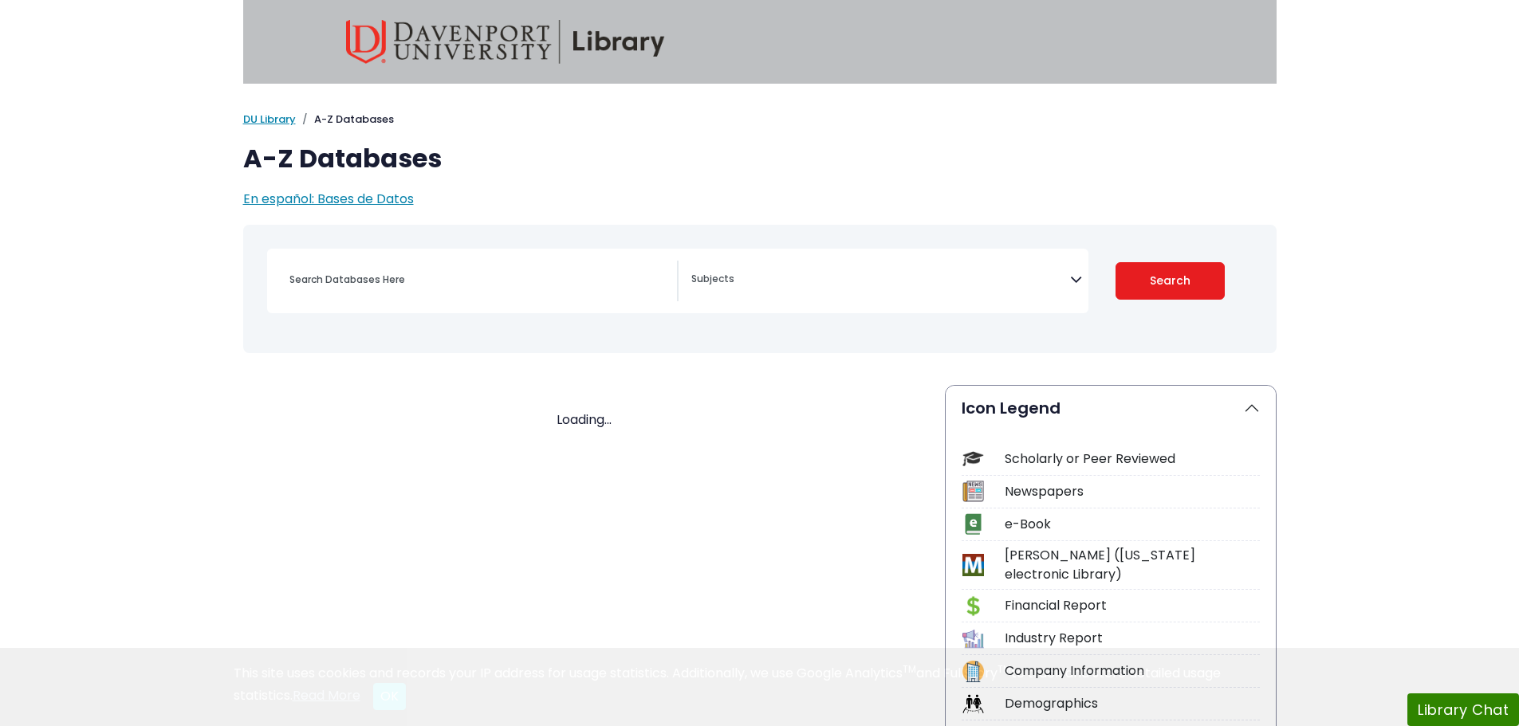  Describe the element at coordinates (478, 279) in the screenshot. I see `input: Search database by title or keyword` at that location.